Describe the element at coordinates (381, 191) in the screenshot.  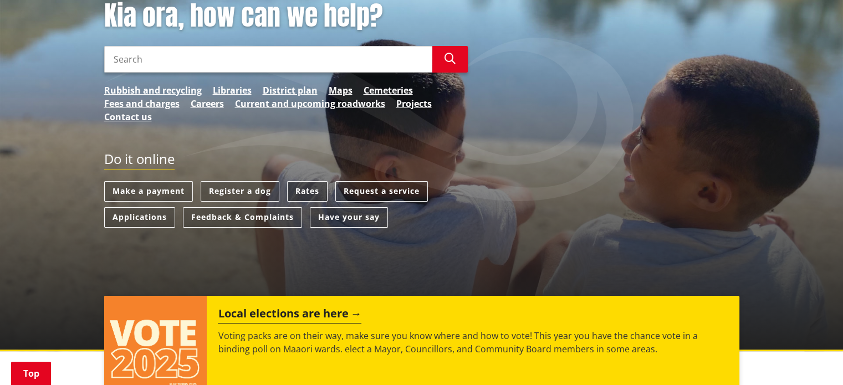
I see `a: Request a service` at that location.